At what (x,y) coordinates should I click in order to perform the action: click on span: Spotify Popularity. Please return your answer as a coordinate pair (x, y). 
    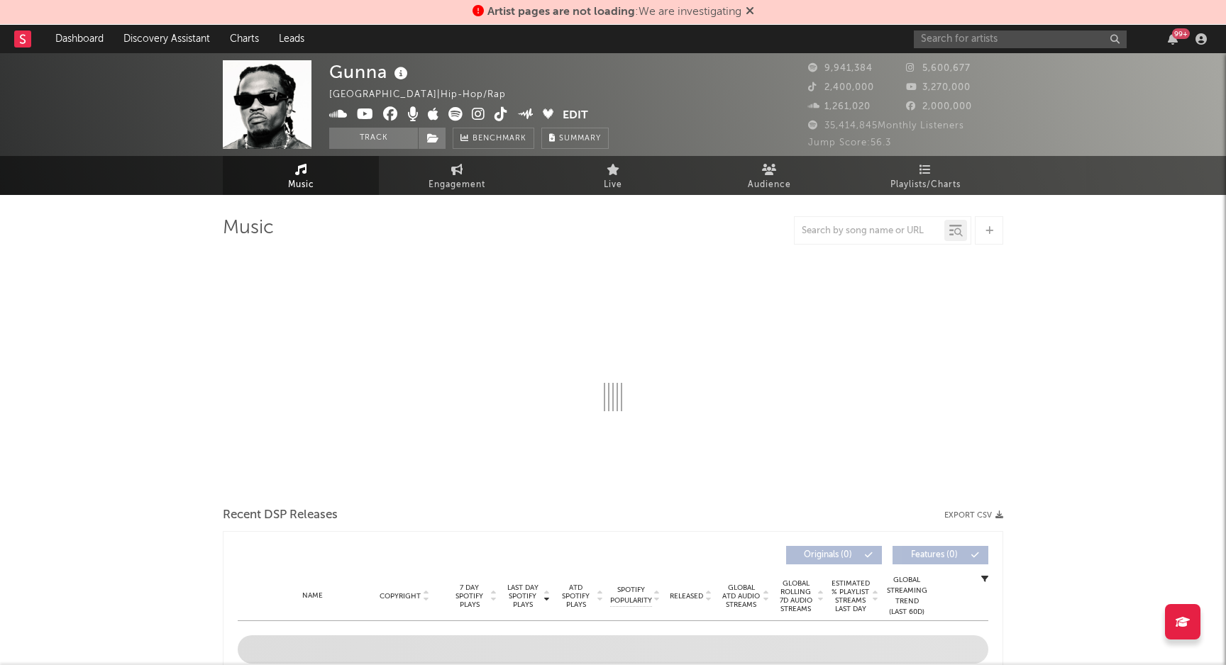
    Looking at the image, I should click on (631, 596).